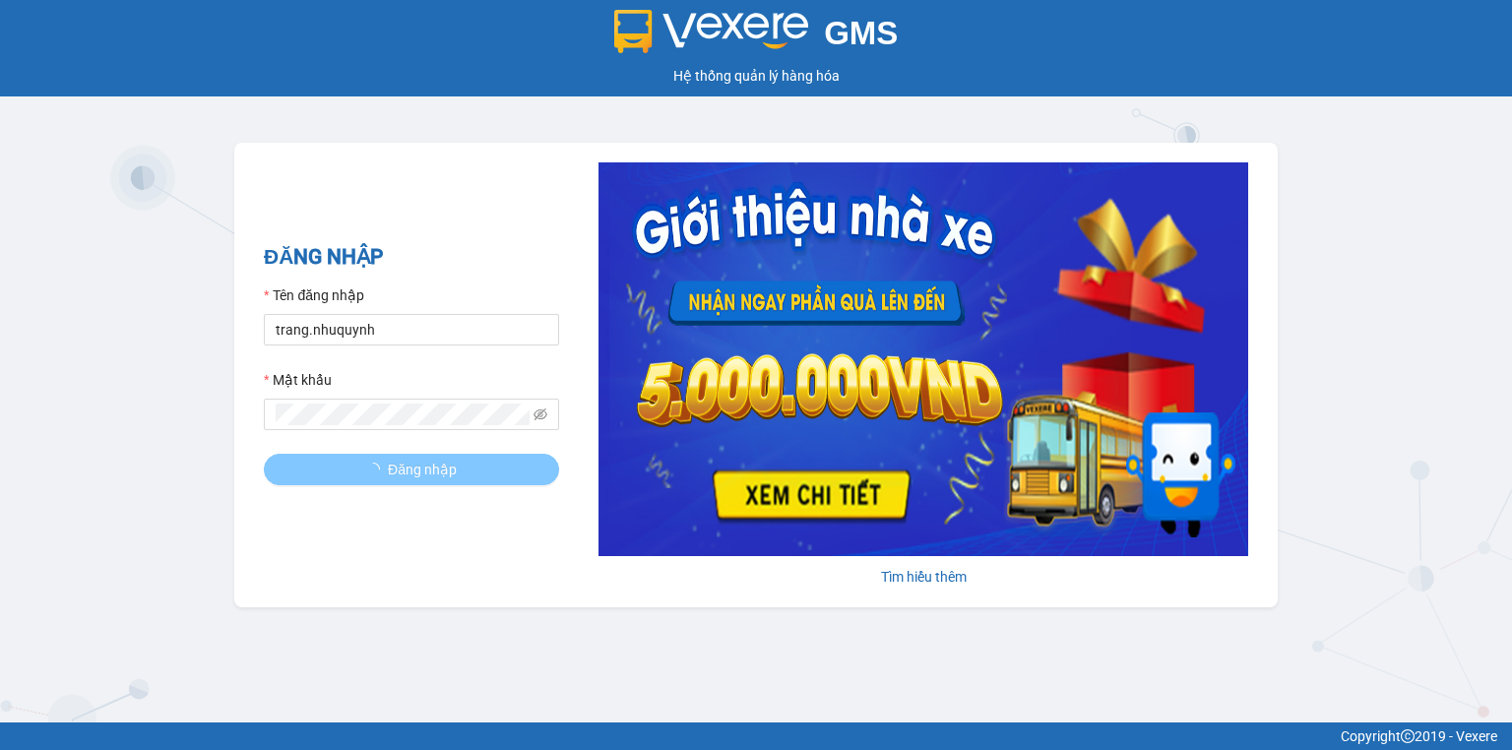 Image resolution: width=1512 pixels, height=750 pixels. I want to click on div: Tìm hiểu thêm, so click(923, 577).